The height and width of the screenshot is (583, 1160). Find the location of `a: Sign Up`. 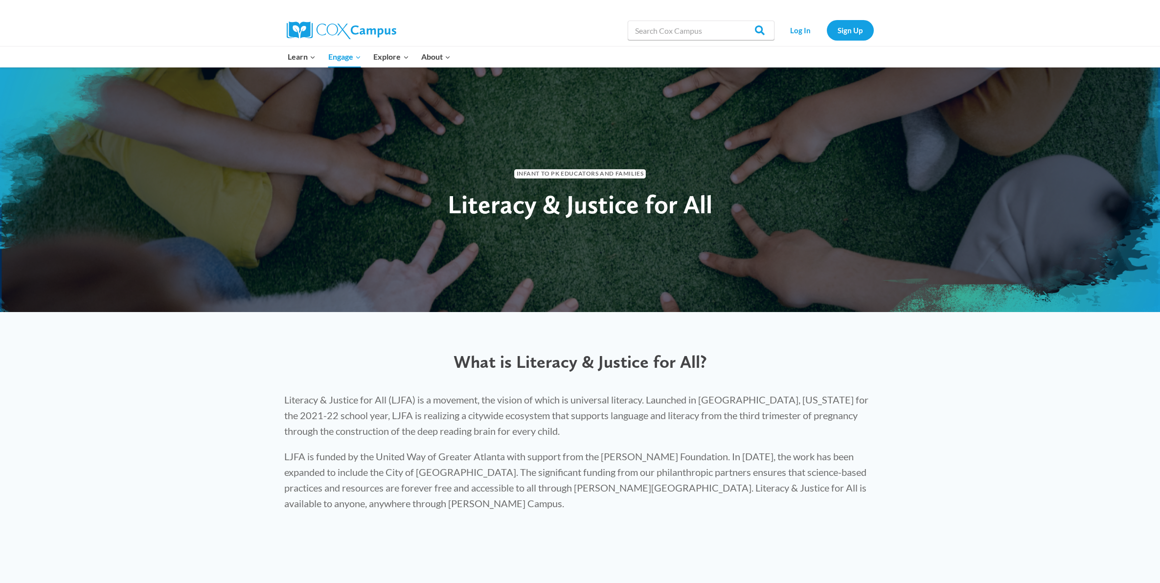

a: Sign Up is located at coordinates (850, 30).